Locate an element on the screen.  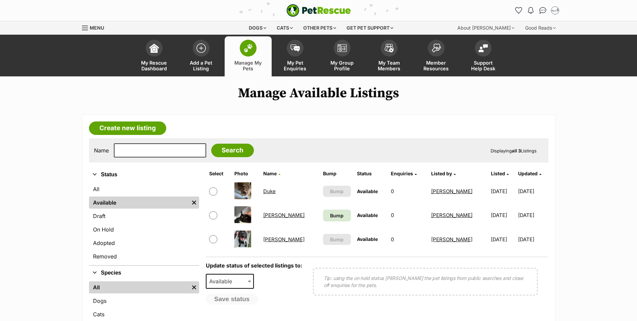
a: Draft is located at coordinates (144, 216).